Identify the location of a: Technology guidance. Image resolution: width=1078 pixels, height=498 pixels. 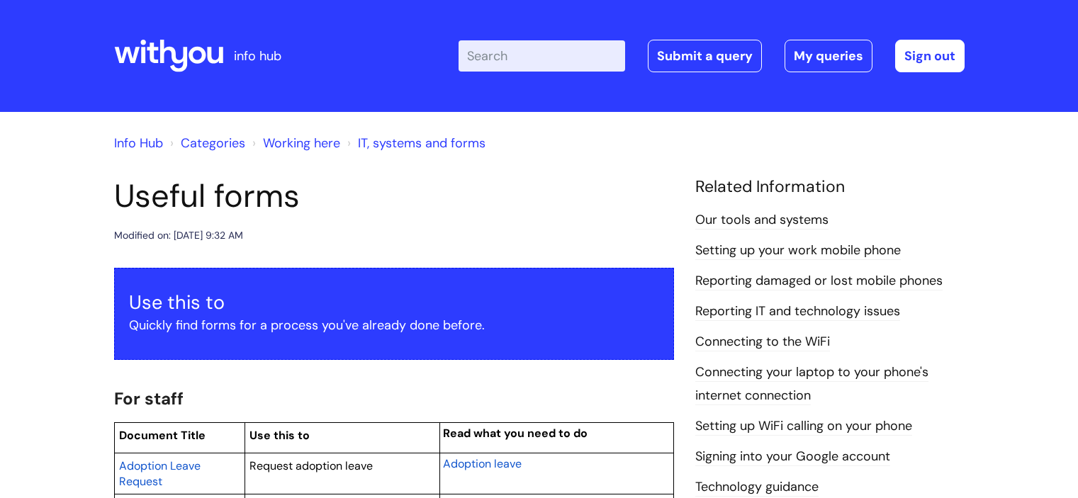
(757, 488).